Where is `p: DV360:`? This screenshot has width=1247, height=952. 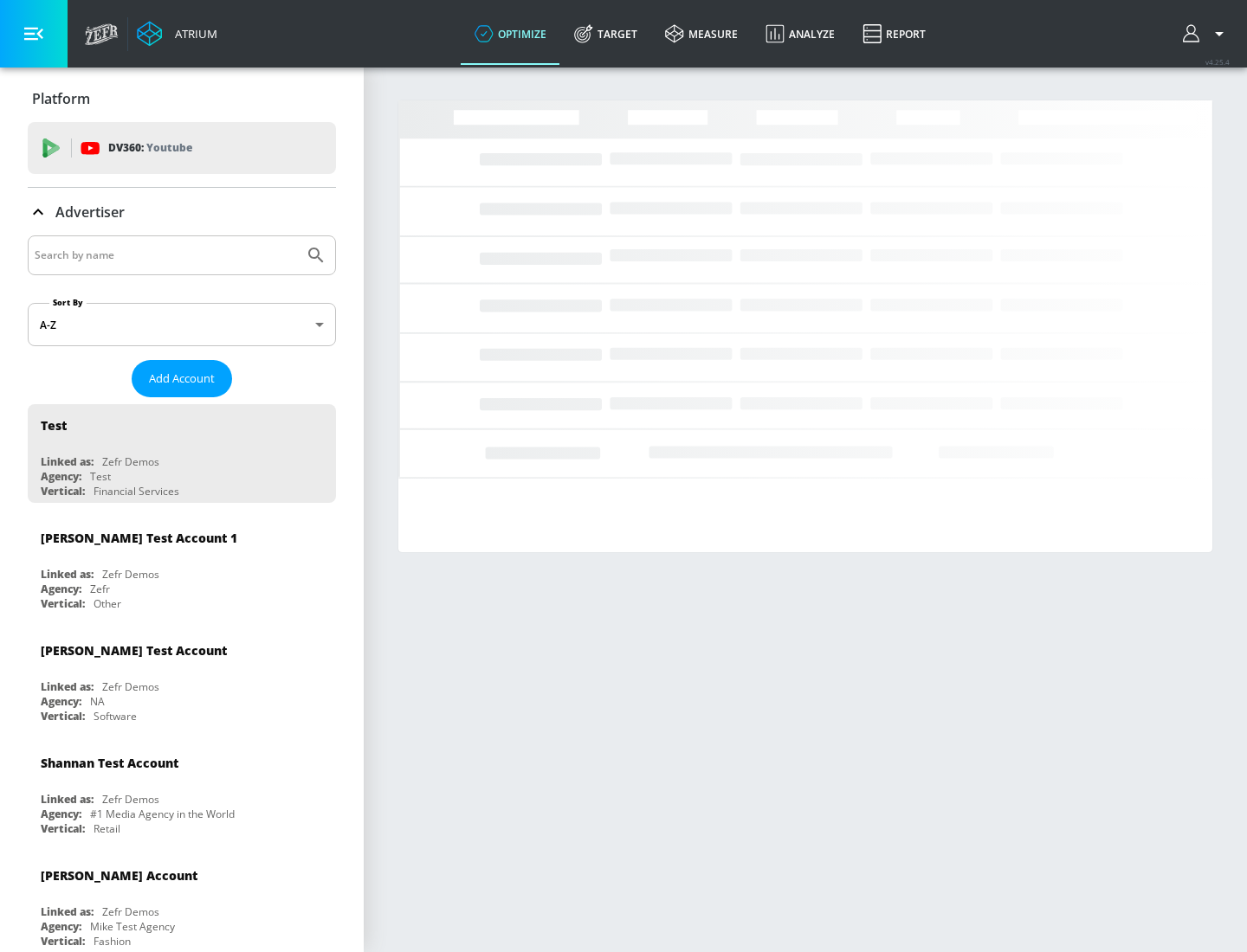 p: DV360: is located at coordinates (149, 148).